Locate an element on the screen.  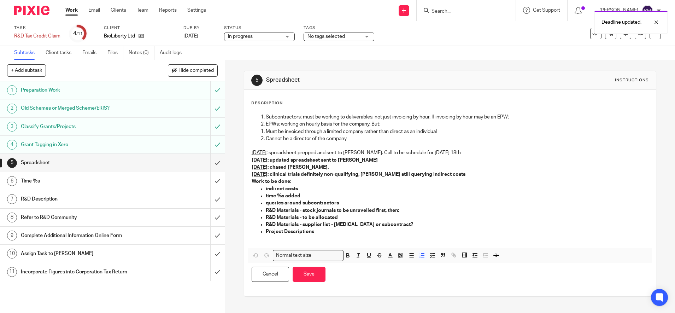
div: 3 is located at coordinates (12, 126).